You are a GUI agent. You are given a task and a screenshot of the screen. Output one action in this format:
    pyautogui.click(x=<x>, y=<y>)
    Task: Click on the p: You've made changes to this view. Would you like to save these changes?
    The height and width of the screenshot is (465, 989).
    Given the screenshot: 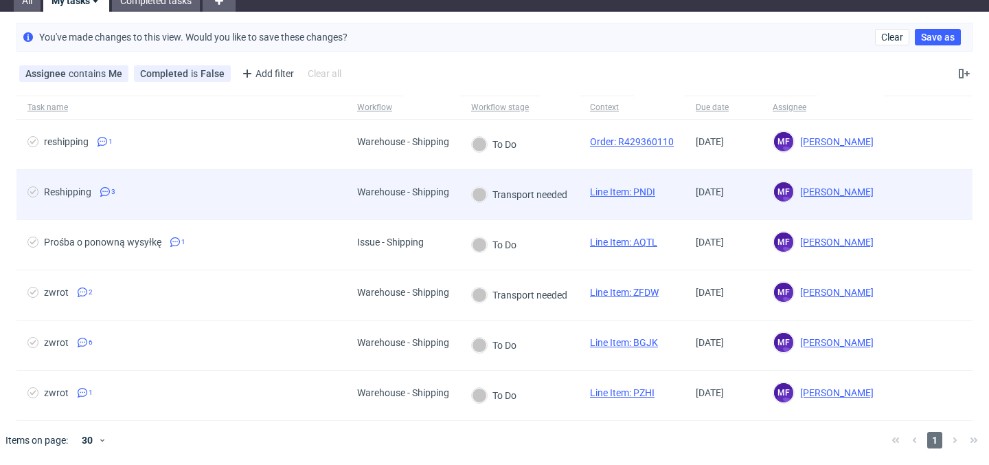 What is the action you would take?
    pyautogui.click(x=193, y=37)
    